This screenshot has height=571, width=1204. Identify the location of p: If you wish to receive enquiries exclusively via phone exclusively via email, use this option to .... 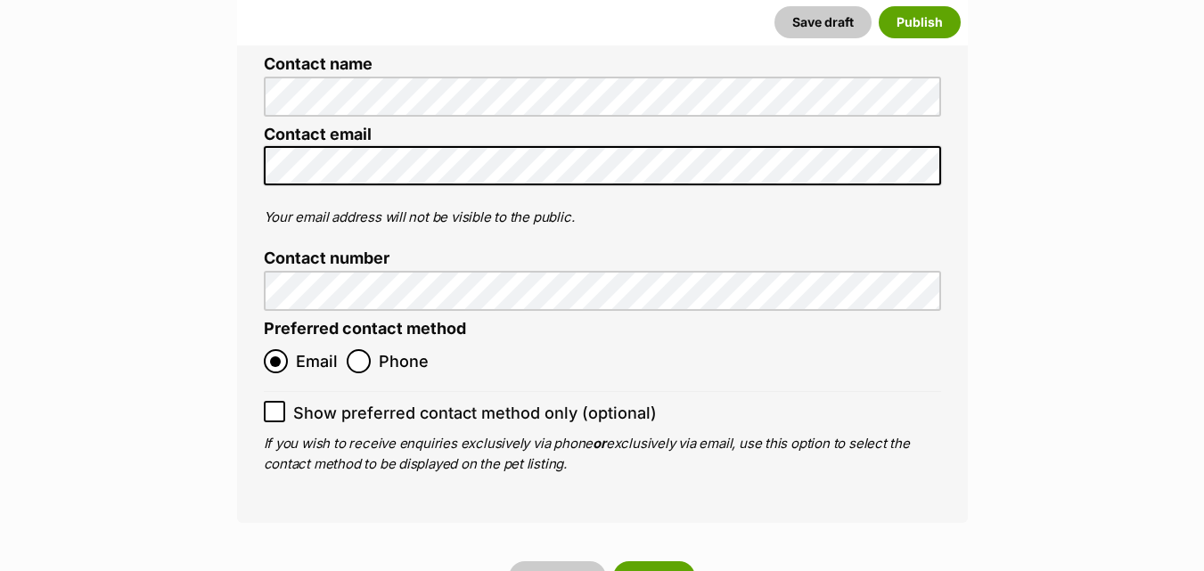
(603, 454).